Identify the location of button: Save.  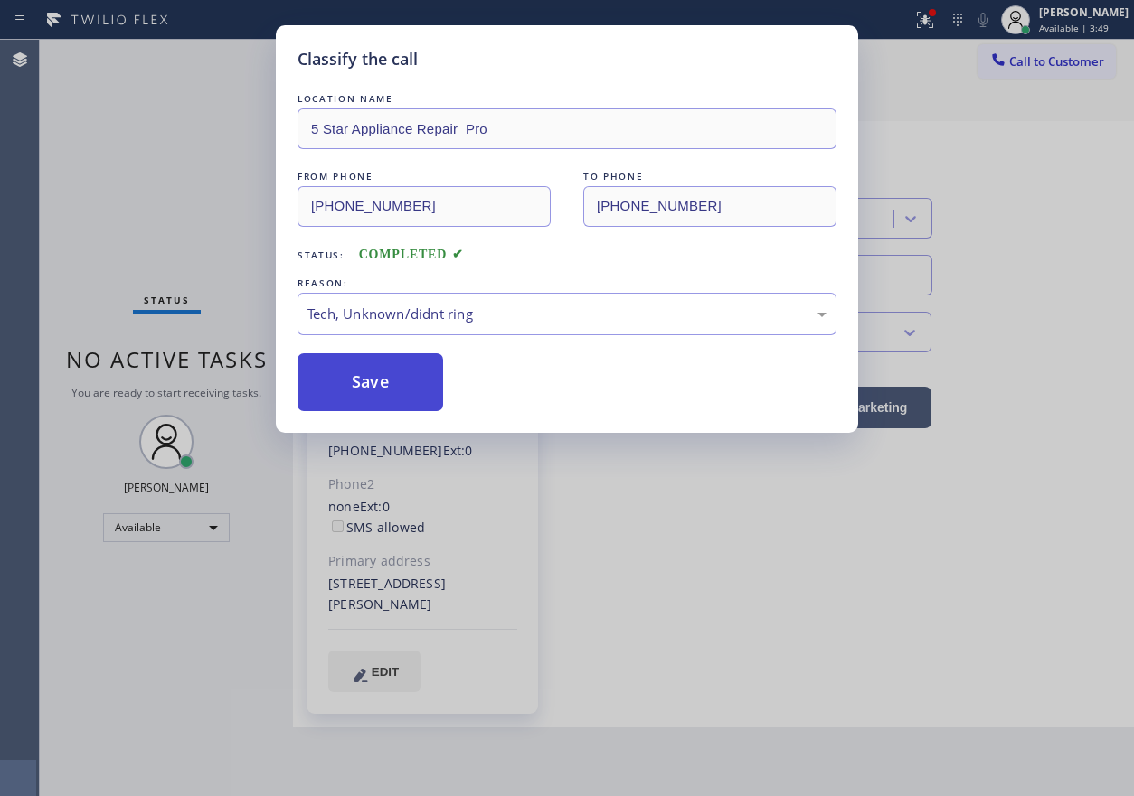
(370, 382).